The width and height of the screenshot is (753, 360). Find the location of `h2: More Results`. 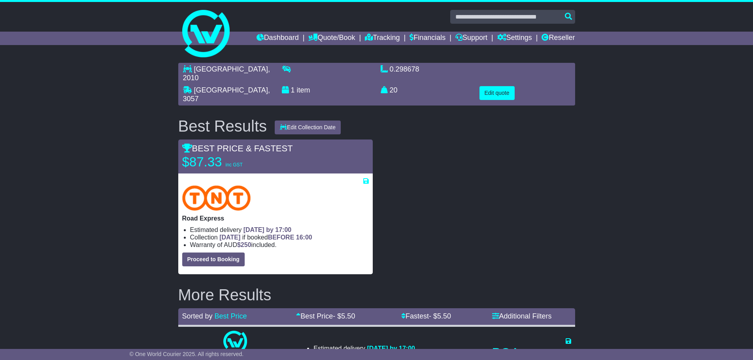

h2: More Results is located at coordinates (377, 295).